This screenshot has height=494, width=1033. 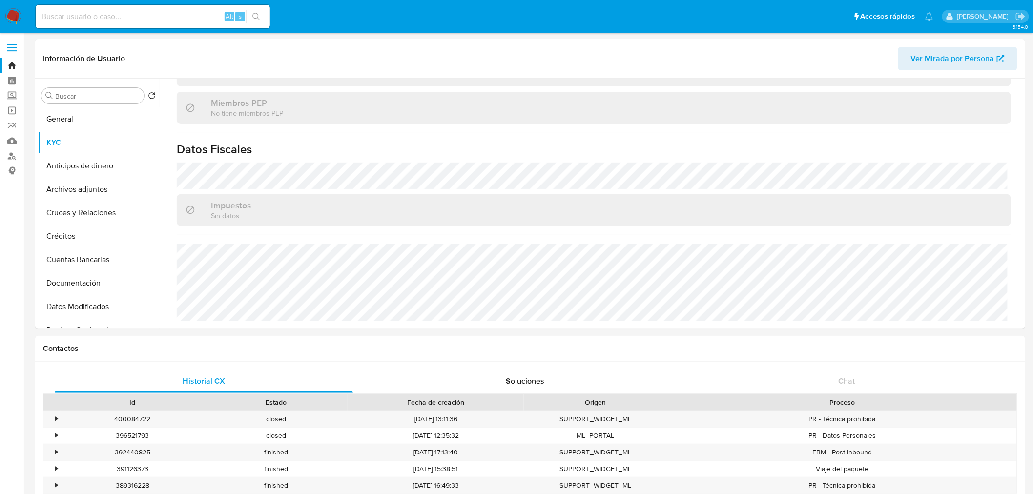 I want to click on div: Fecha de creación, so click(x=435, y=402).